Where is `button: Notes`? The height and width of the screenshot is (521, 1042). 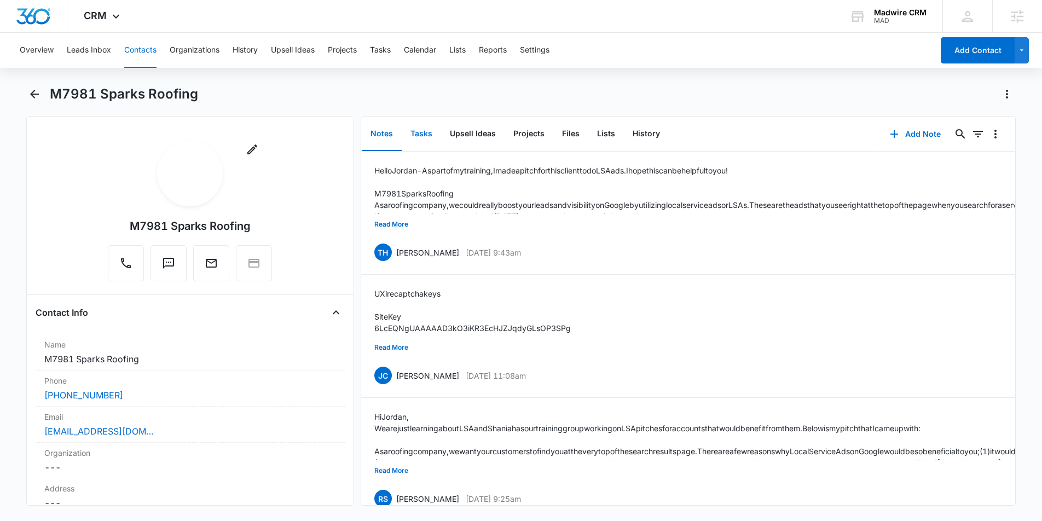
button: Notes is located at coordinates (381, 134).